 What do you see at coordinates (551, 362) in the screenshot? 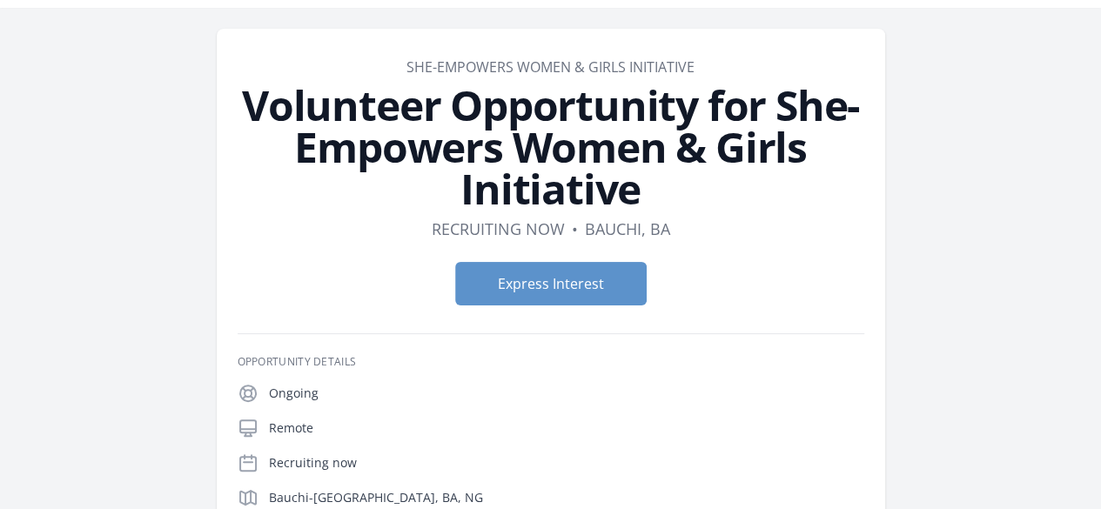
I see `h3: Opportunity Details` at bounding box center [551, 362].